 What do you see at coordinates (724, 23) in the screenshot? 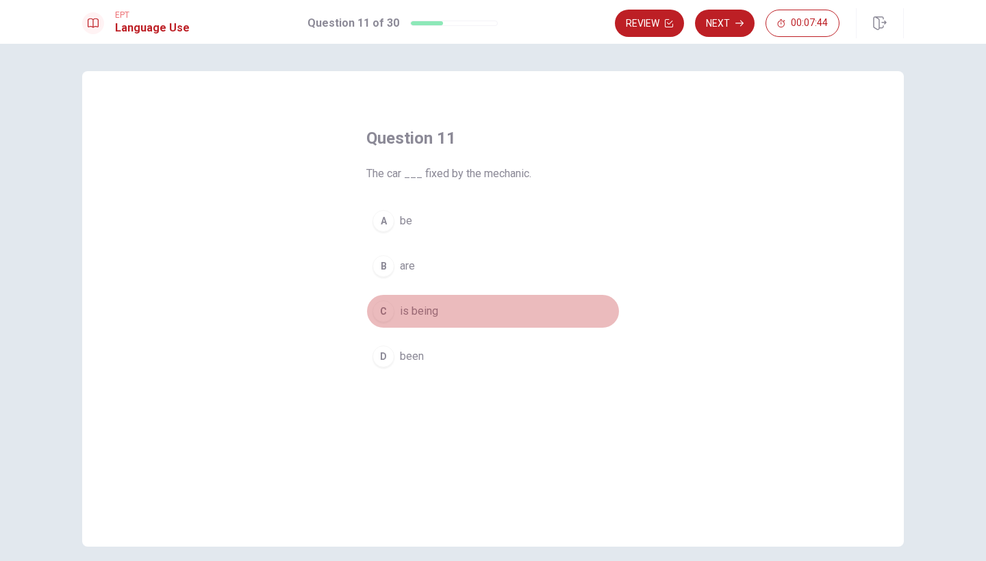
I see `button: Next` at bounding box center [724, 23].